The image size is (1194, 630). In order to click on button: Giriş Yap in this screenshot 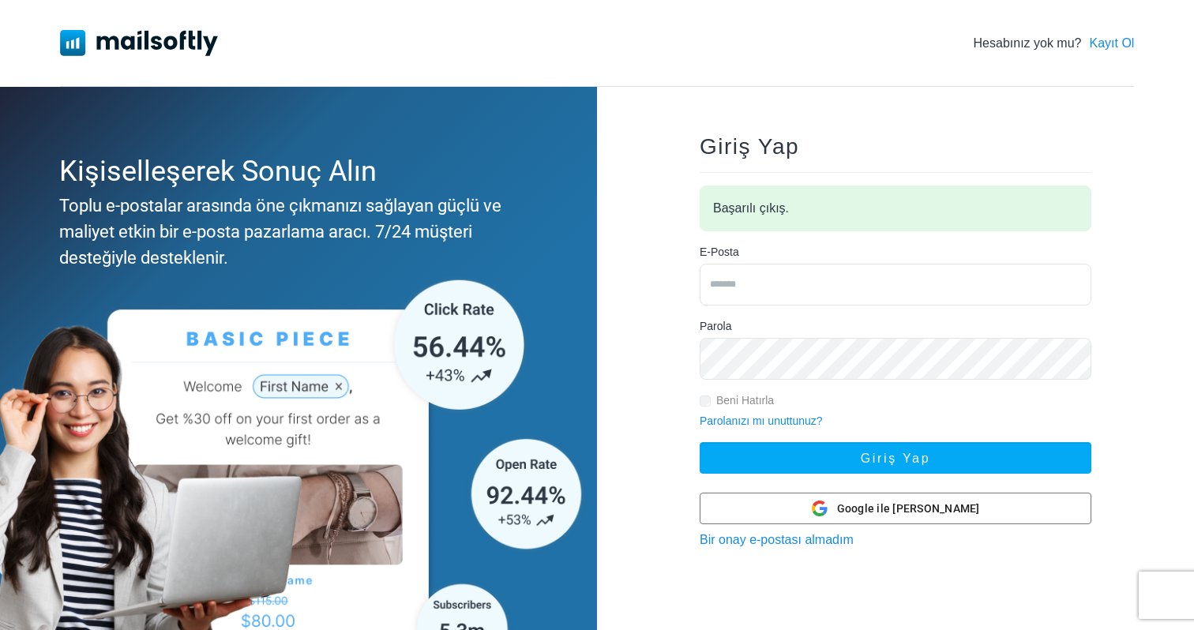, I will do `click(895, 458)`.